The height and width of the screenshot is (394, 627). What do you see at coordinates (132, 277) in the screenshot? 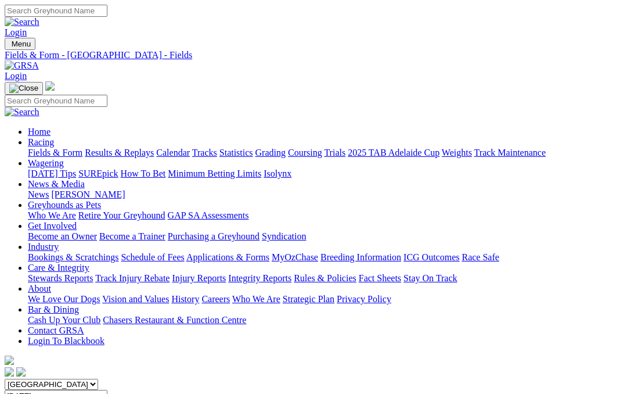
I see `a: Track Injury Rebate` at bounding box center [132, 277].